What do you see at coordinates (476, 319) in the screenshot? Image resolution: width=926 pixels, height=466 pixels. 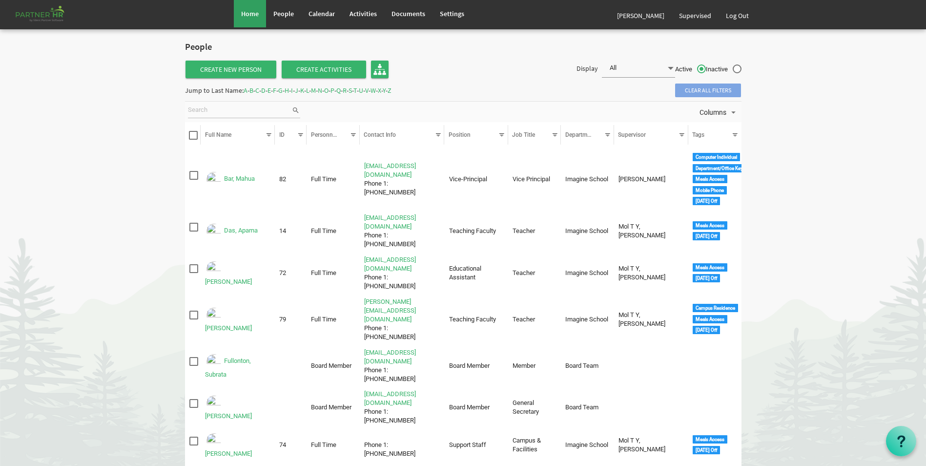 I see `td: Teaching Faculty column header Position` at bounding box center [476, 319].